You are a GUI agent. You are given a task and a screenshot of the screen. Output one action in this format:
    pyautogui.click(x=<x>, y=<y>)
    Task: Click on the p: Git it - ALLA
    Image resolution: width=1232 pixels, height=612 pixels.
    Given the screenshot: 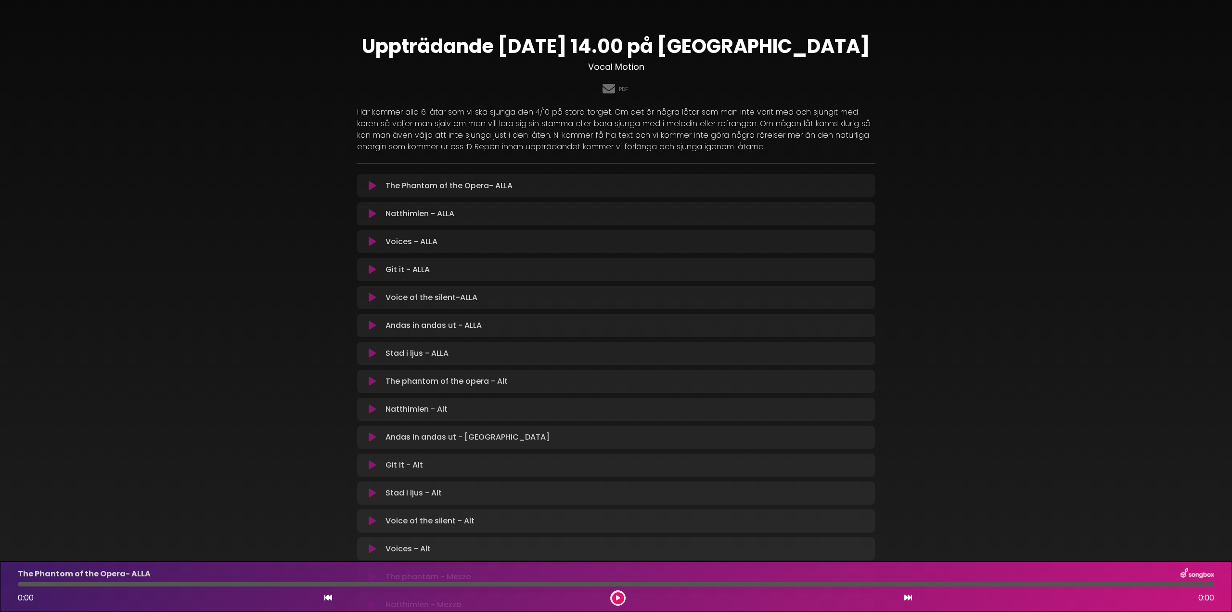 What is the action you would take?
    pyautogui.click(x=408, y=269)
    